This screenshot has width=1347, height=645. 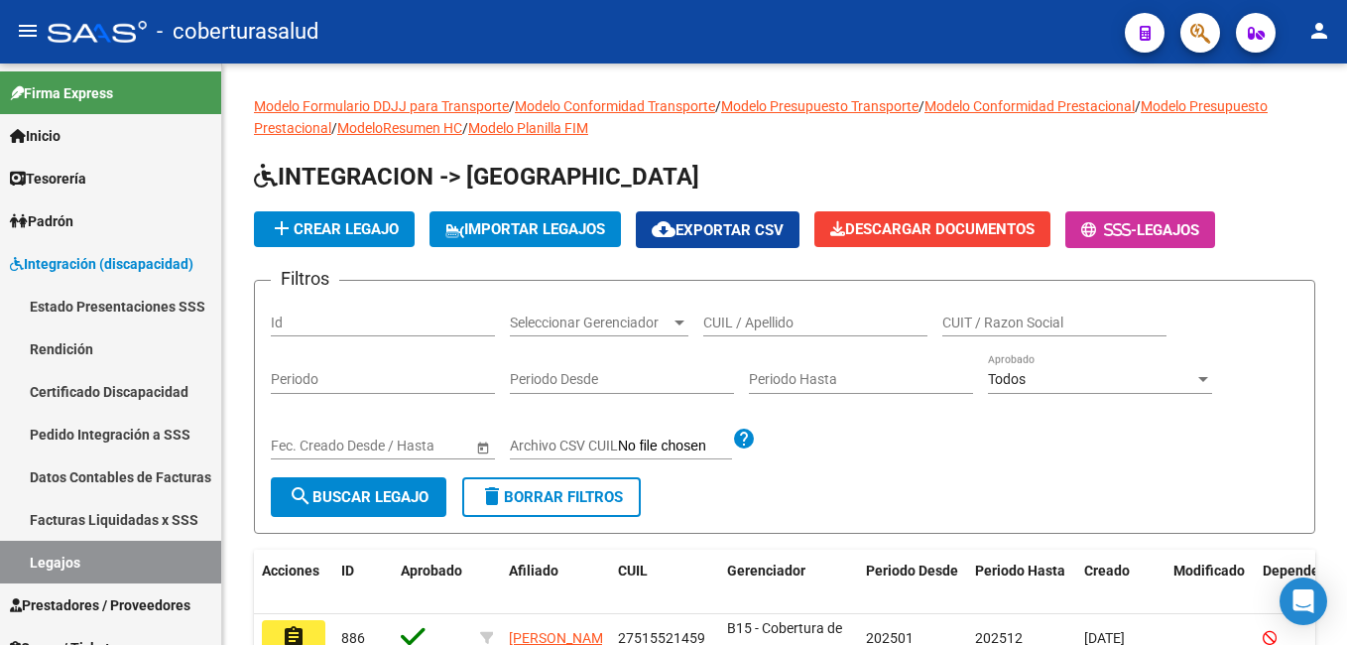 I want to click on mat-icon: add, so click(x=282, y=228).